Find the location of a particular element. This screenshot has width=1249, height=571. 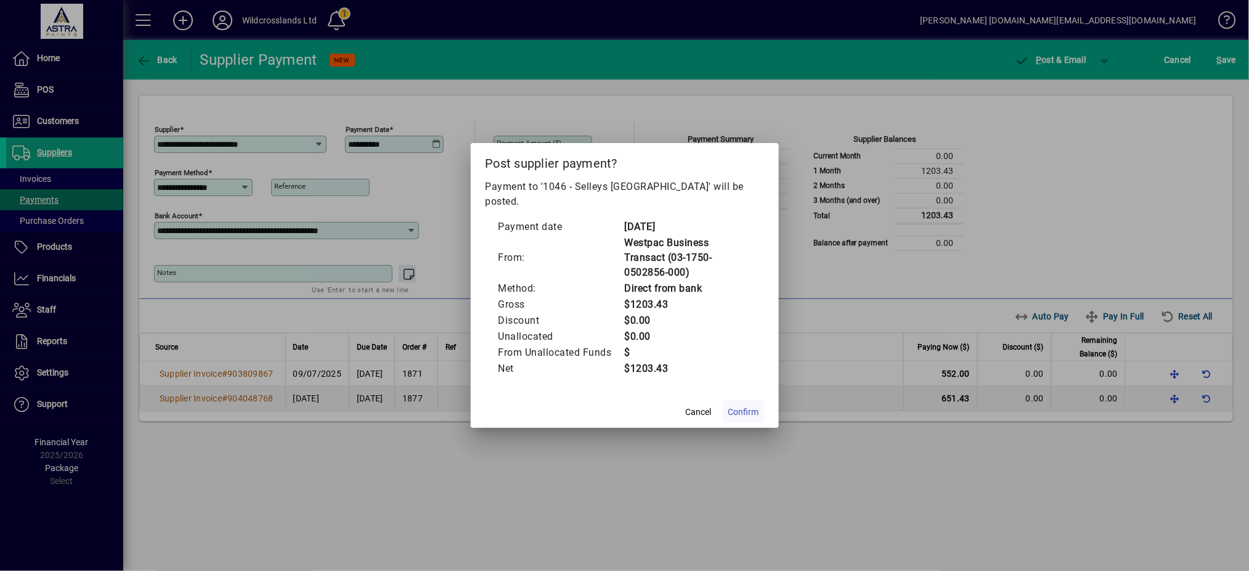

button: Confirm is located at coordinates (744, 412).